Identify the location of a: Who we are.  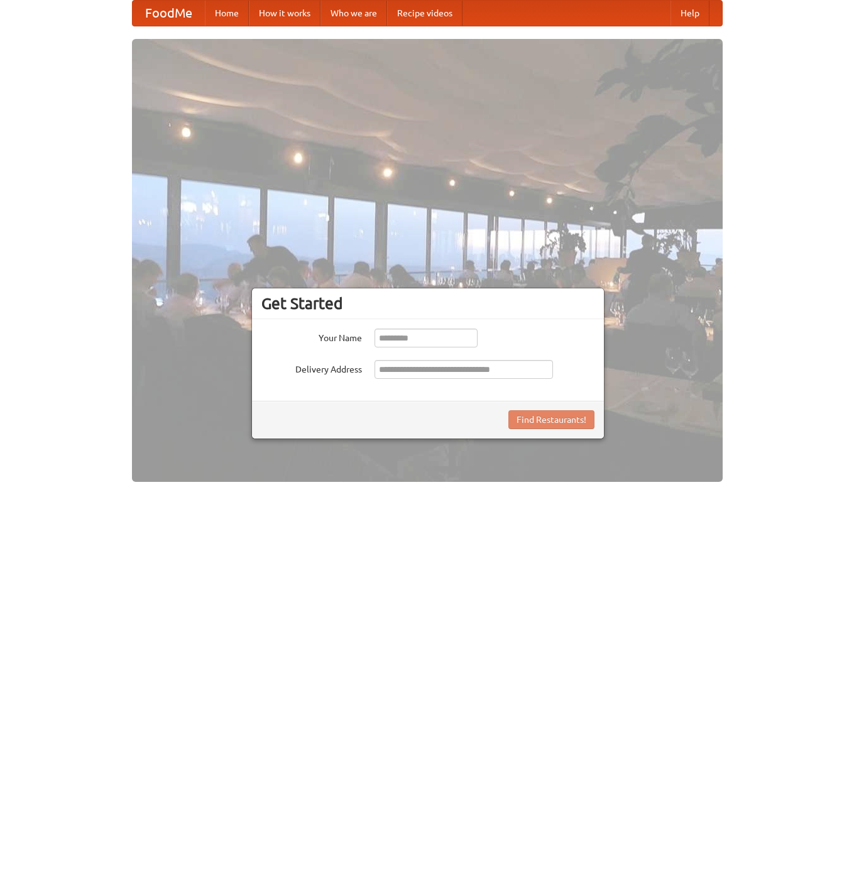
(354, 13).